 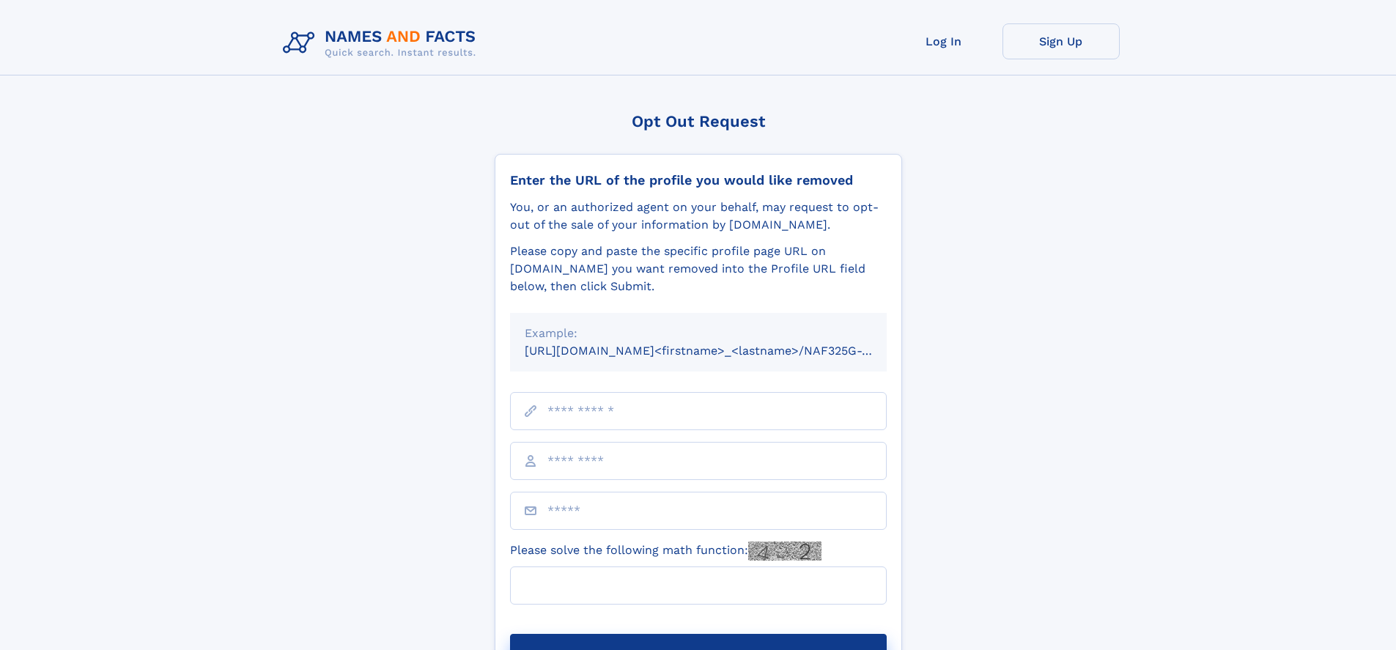 What do you see at coordinates (944, 41) in the screenshot?
I see `a: Log In` at bounding box center [944, 41].